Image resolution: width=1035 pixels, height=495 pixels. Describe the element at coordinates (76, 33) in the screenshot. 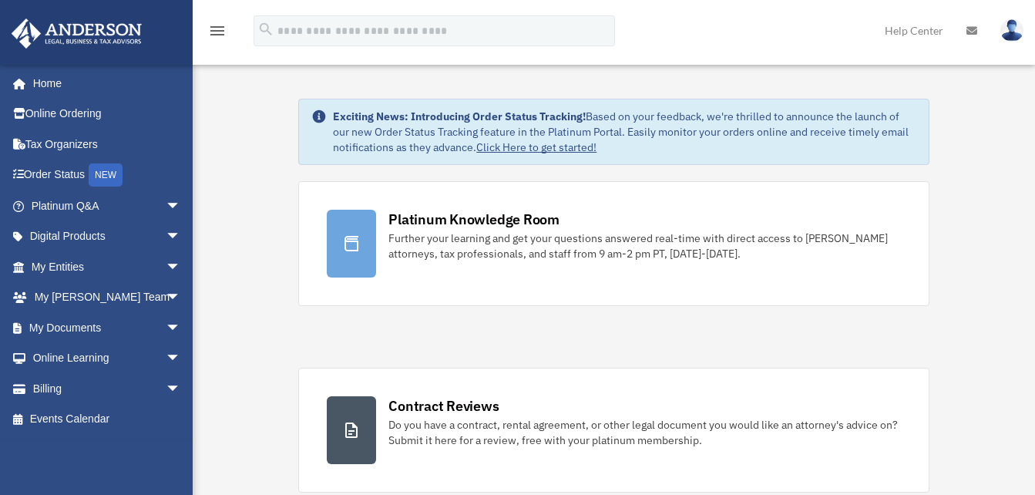

I see `img: Anderson Advisors Platinum Portal` at that location.